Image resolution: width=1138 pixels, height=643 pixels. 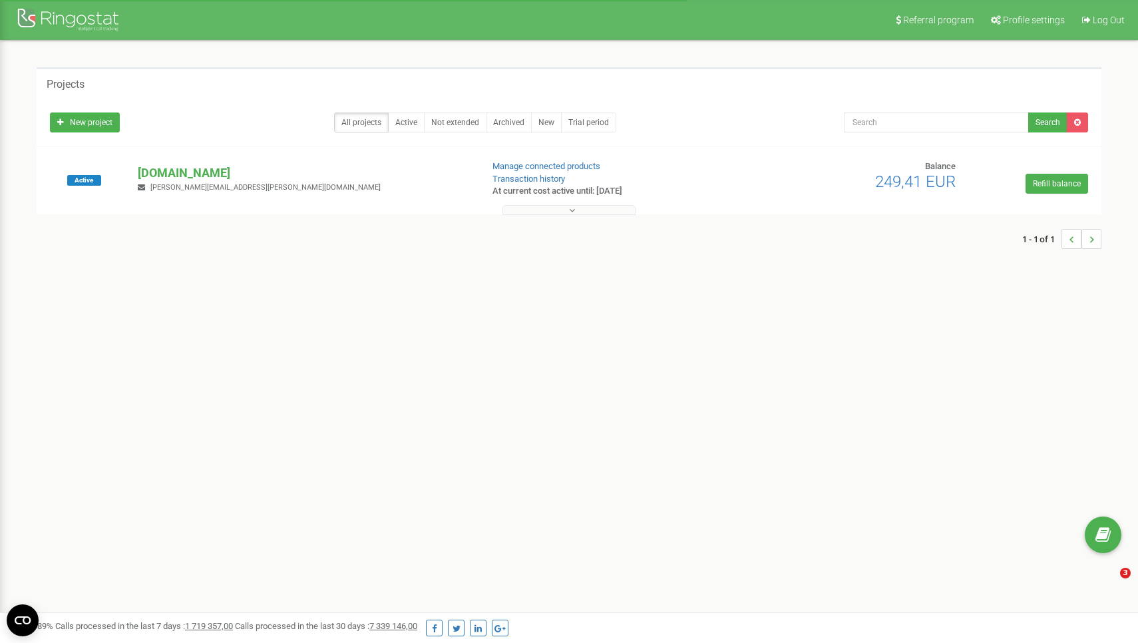 What do you see at coordinates (144, 626) in the screenshot?
I see `span: Calls processed in the last 7 days :` at bounding box center [144, 626].